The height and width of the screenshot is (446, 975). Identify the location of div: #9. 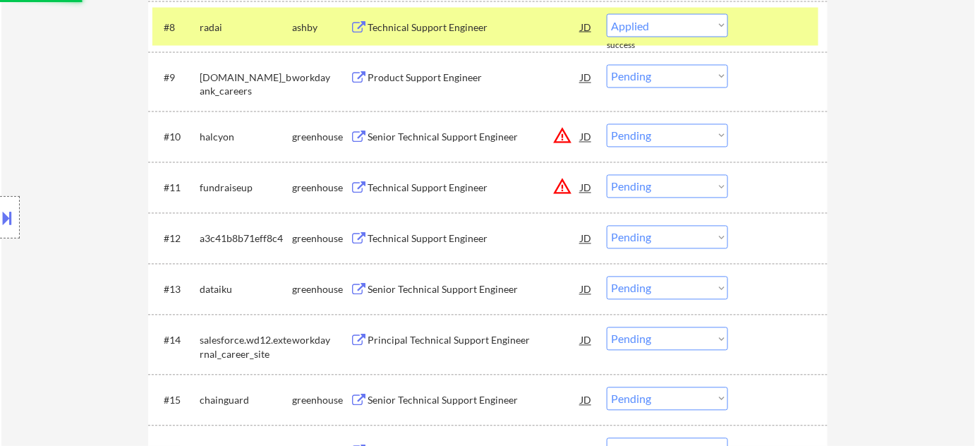
(176, 78).